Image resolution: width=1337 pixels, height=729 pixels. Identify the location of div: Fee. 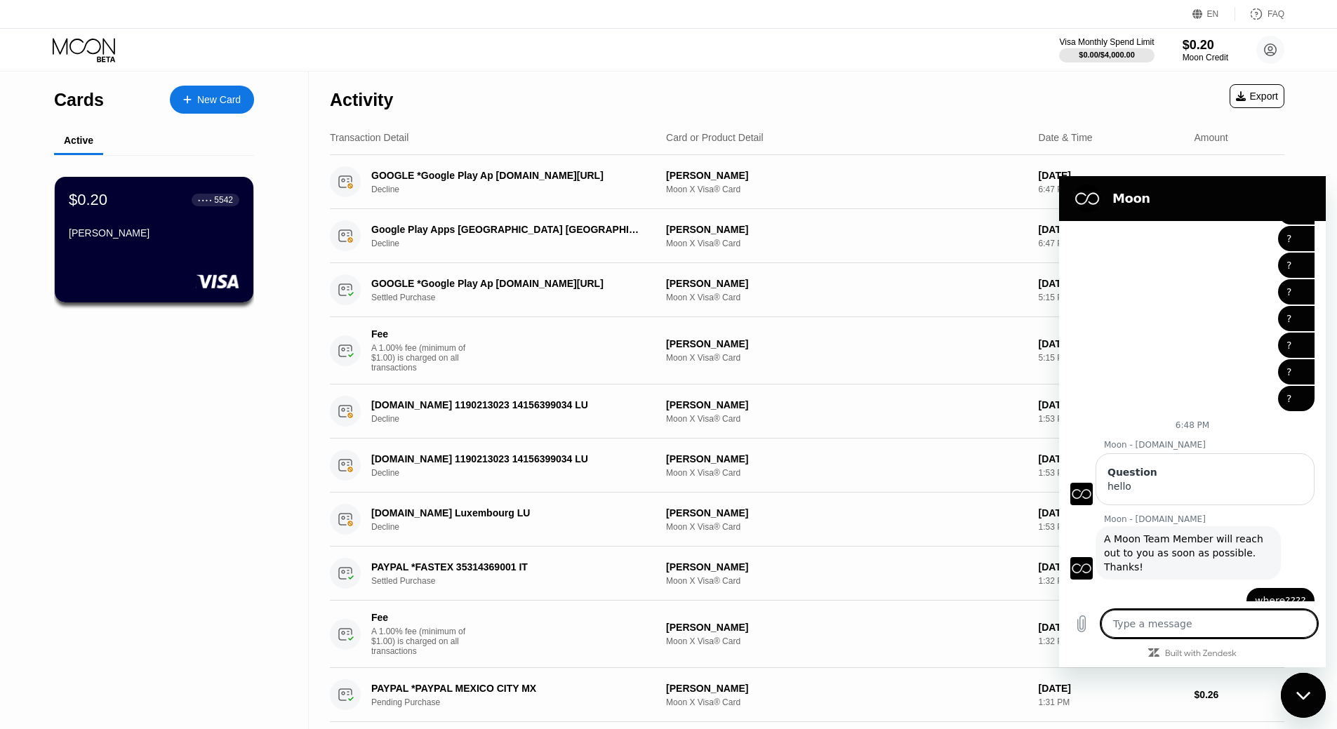
(420, 618).